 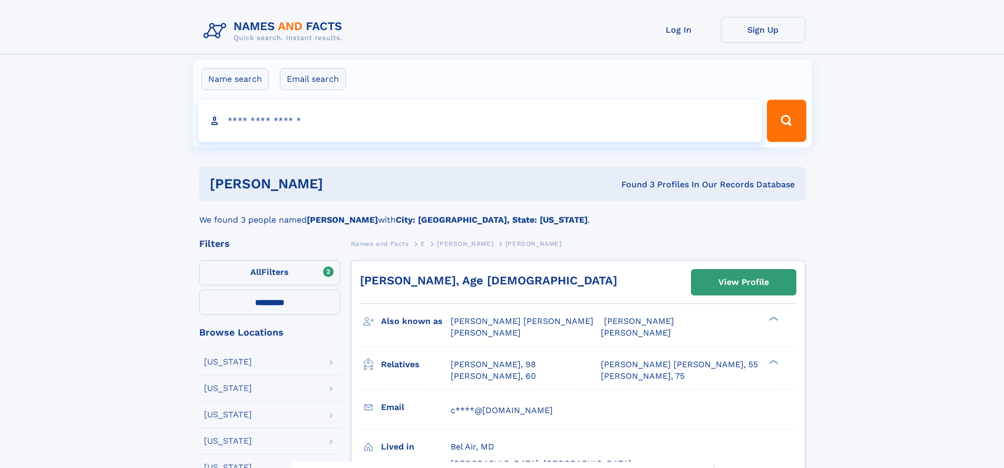 I want to click on input: search input, so click(x=480, y=121).